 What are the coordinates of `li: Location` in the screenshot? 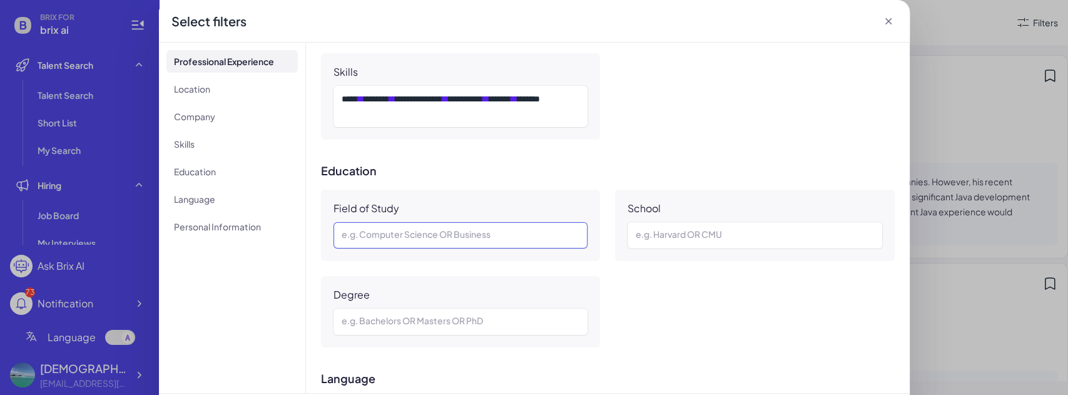 It's located at (232, 89).